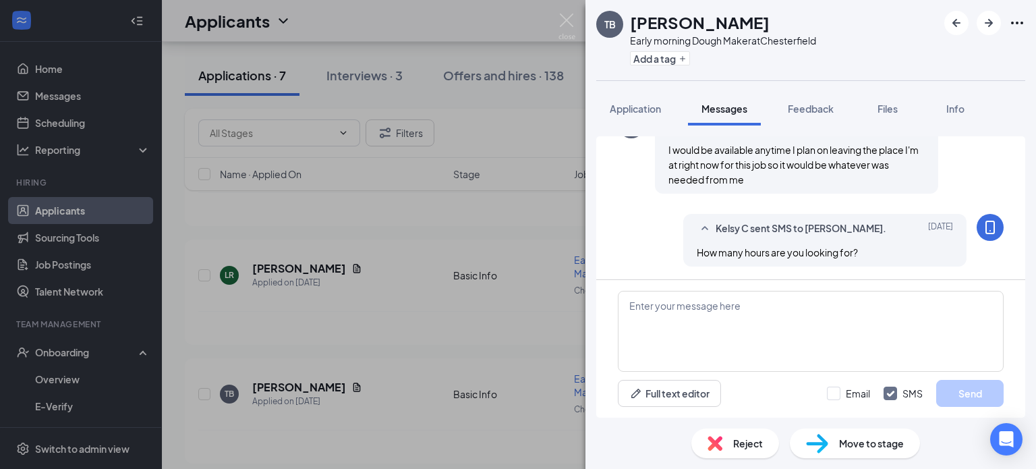 This screenshot has width=1036, height=469. What do you see at coordinates (725, 109) in the screenshot?
I see `span: Messages` at bounding box center [725, 109].